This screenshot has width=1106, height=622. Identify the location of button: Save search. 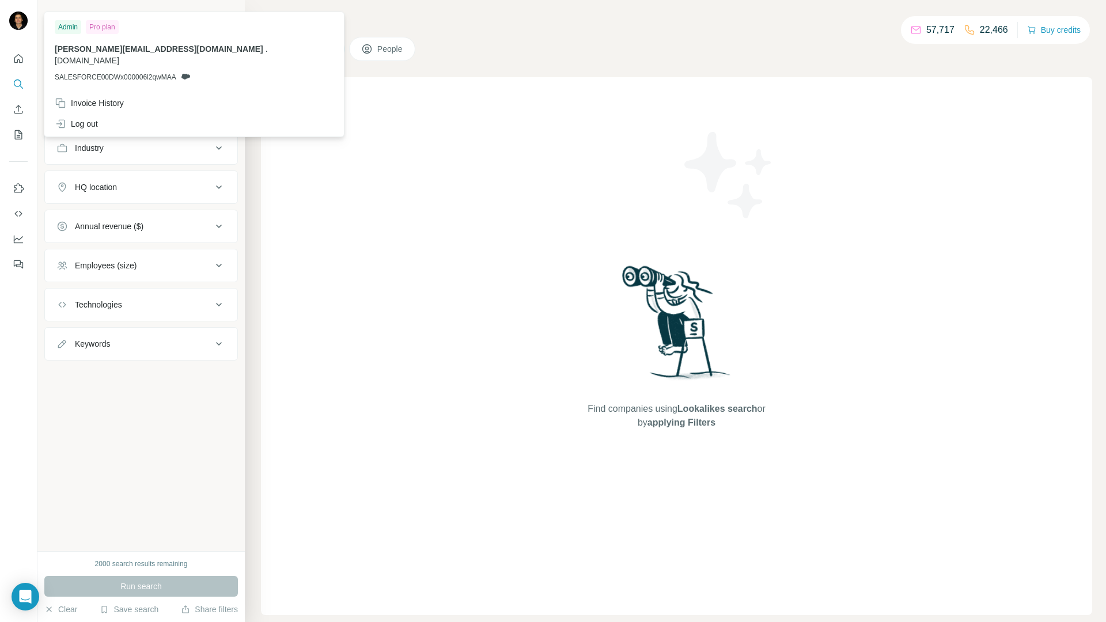
(129, 610).